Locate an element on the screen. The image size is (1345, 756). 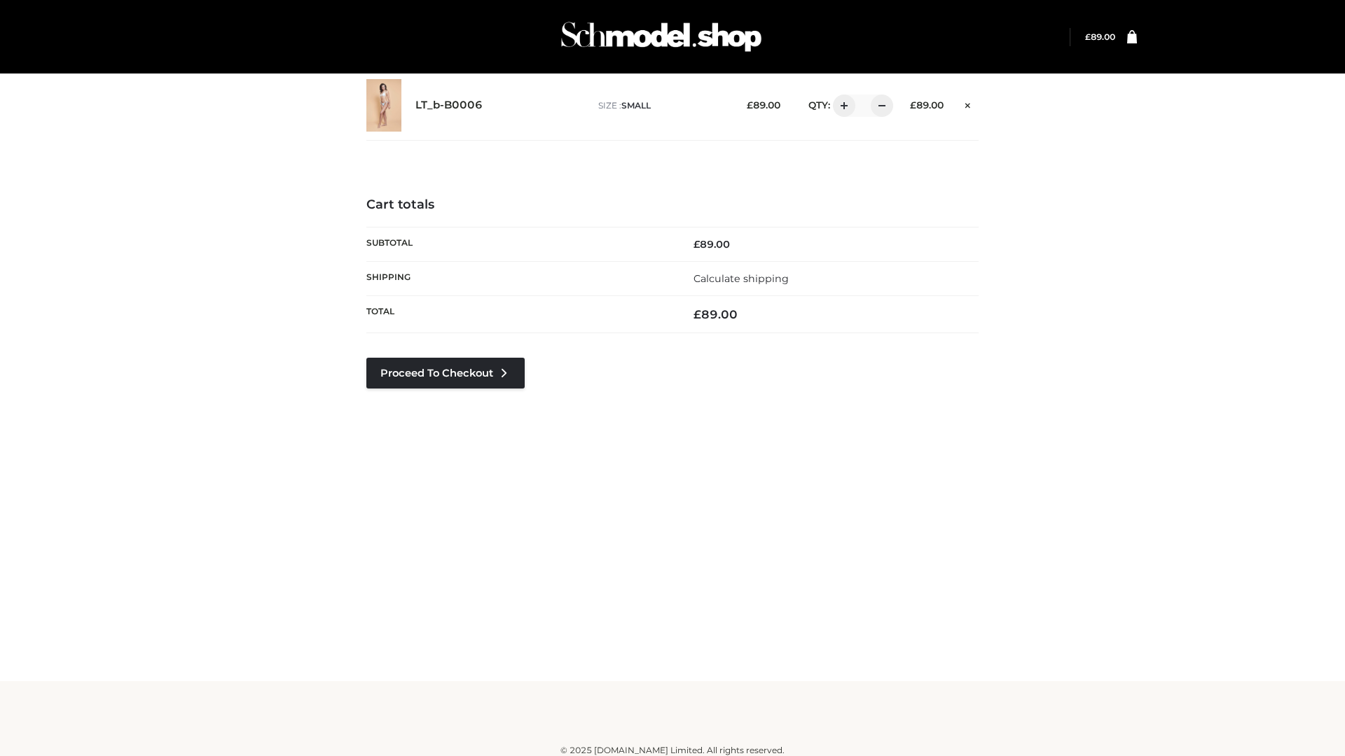
a: Remove this item is located at coordinates (968, 104).